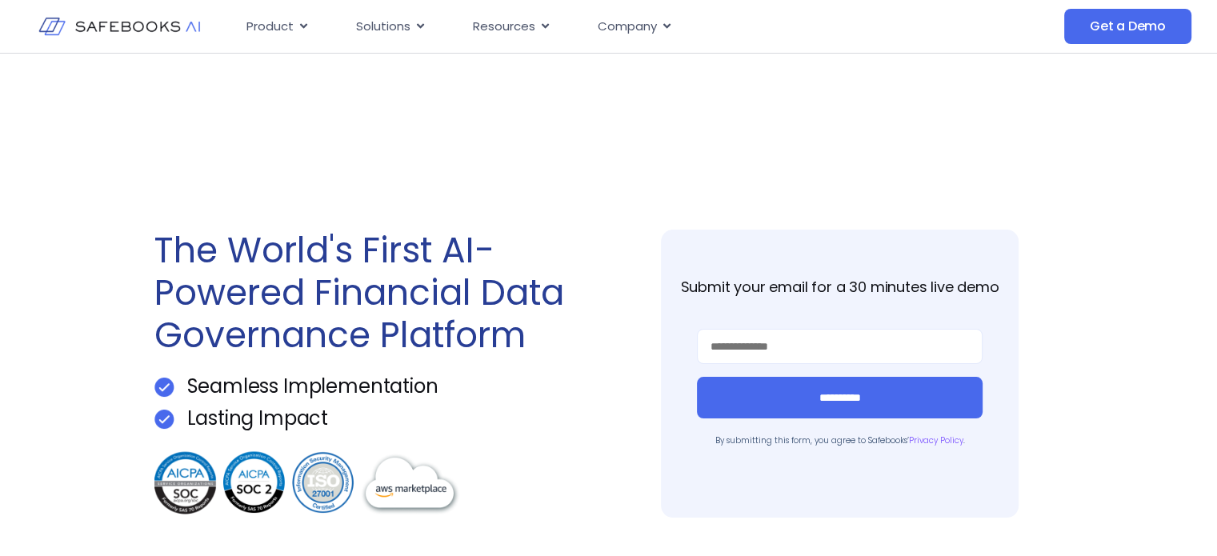 This screenshot has height=556, width=1217. Describe the element at coordinates (504, 26) in the screenshot. I see `span: Resources` at that location.